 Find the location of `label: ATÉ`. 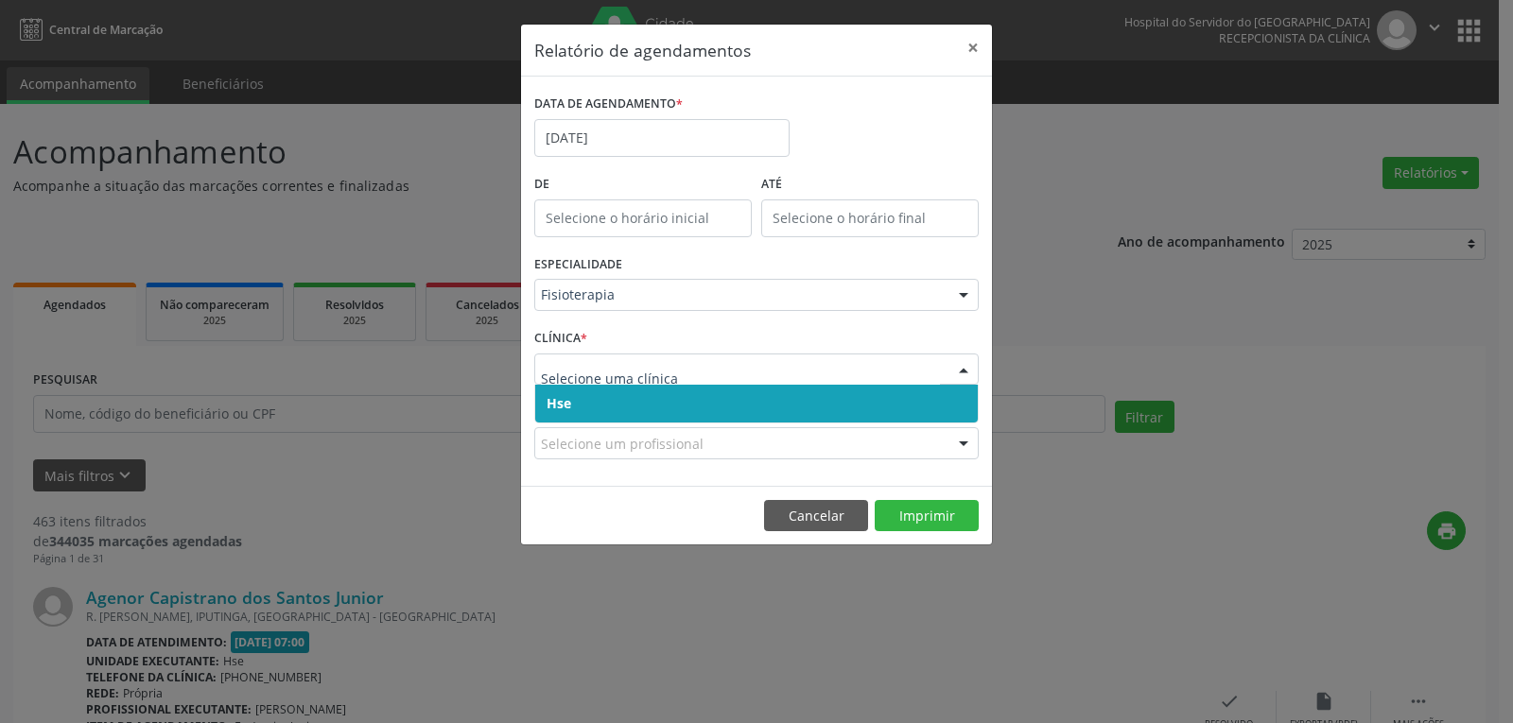

label: ATÉ is located at coordinates (870, 184).